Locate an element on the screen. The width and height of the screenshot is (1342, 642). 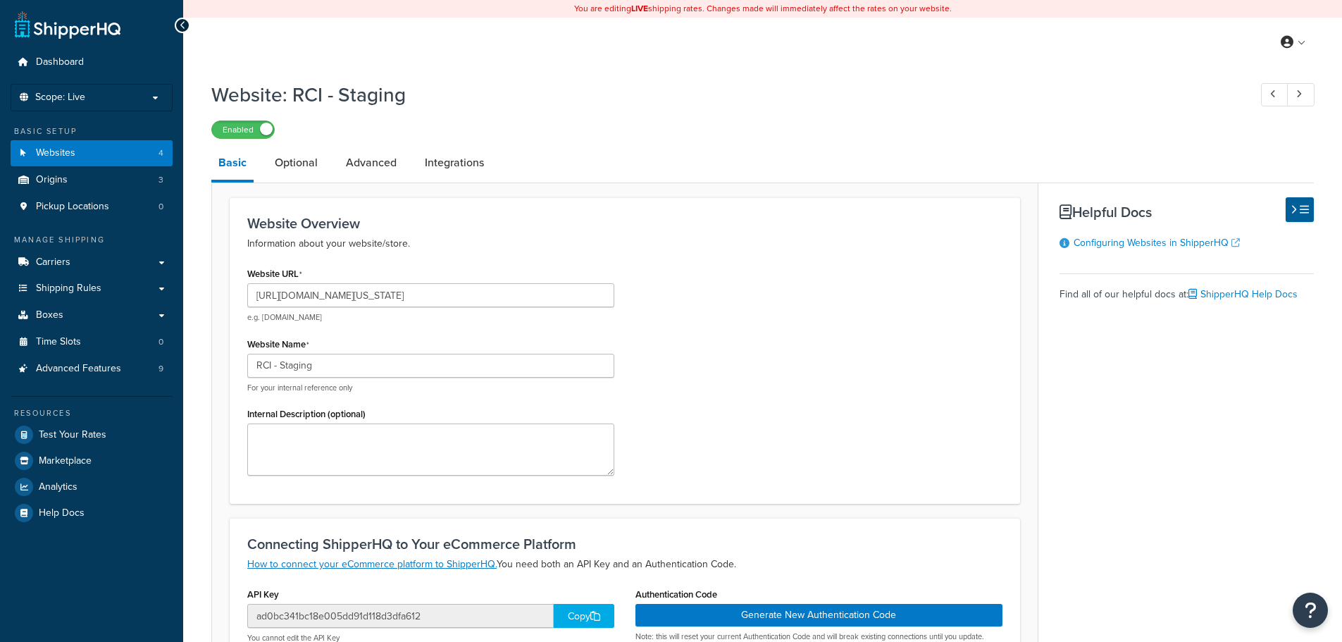
li: Advanced Features is located at coordinates (92, 368).